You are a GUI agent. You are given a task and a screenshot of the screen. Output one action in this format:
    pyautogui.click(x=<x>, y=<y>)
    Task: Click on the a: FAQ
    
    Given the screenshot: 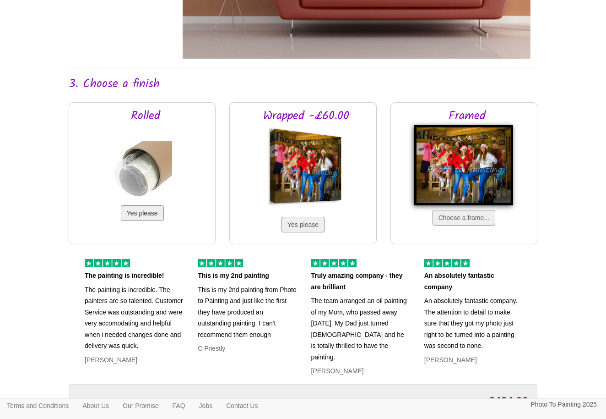 What is the action you would take?
    pyautogui.click(x=179, y=405)
    